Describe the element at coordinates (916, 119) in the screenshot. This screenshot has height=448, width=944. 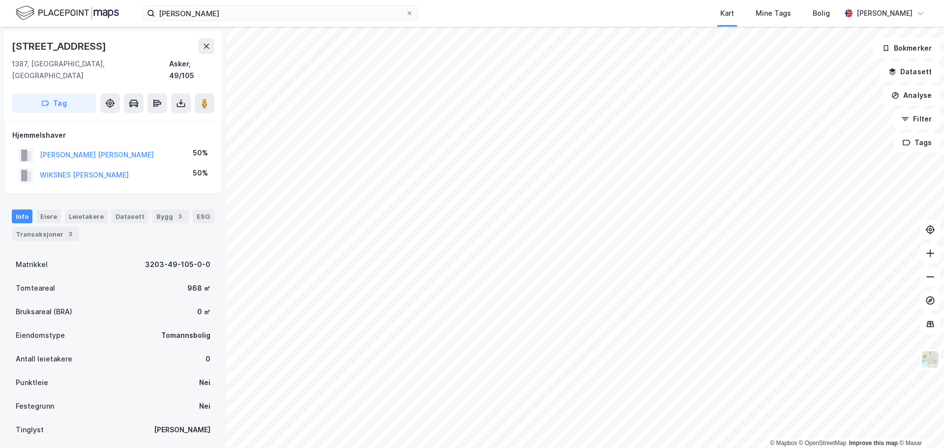
I see `button: Filter` at that location.